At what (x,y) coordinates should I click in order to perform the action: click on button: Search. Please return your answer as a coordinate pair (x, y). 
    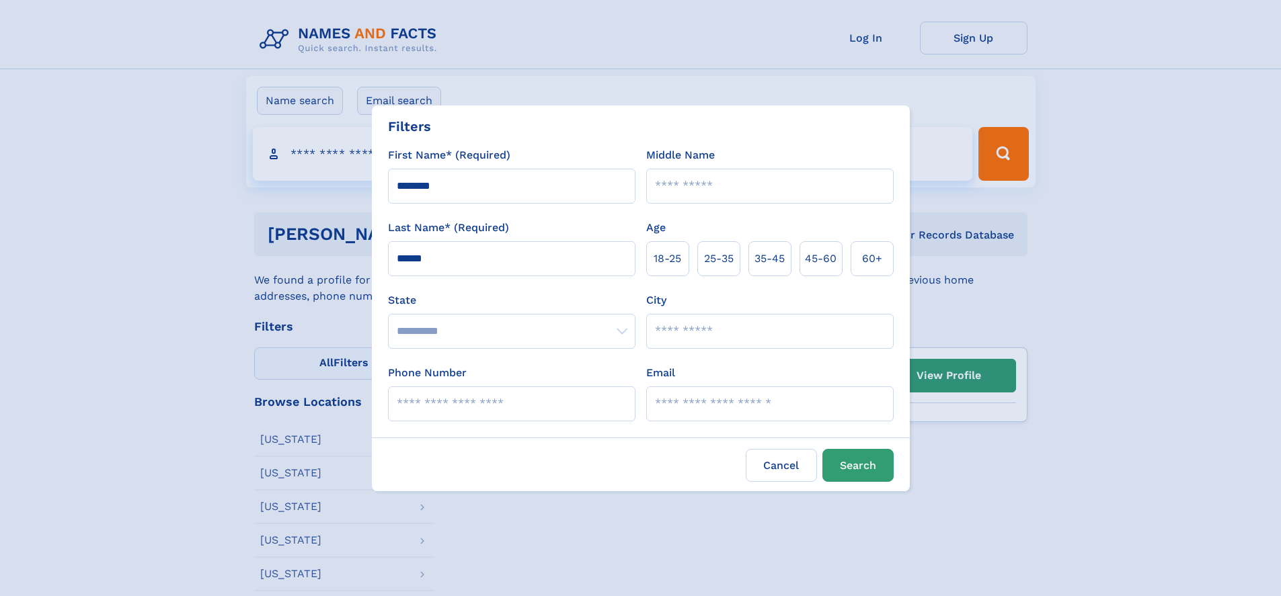
    Looking at the image, I should click on (858, 465).